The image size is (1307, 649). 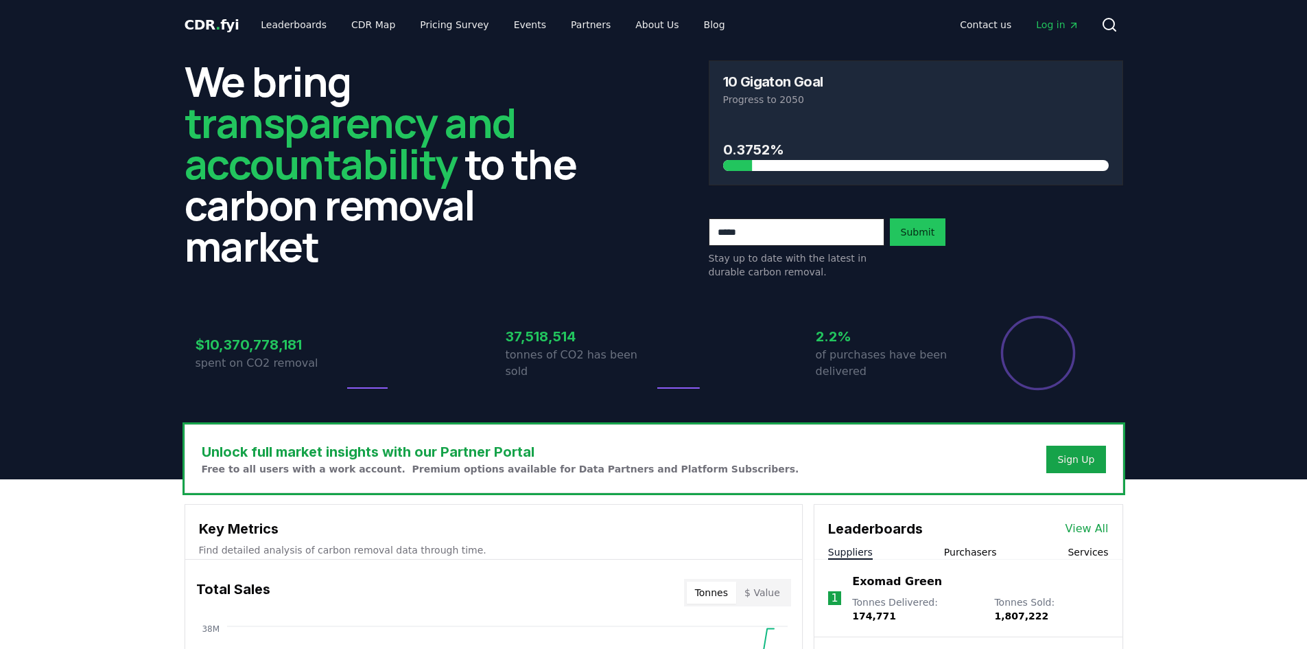 What do you see at coordinates (1058, 25) in the screenshot?
I see `span: Log in` at bounding box center [1058, 25].